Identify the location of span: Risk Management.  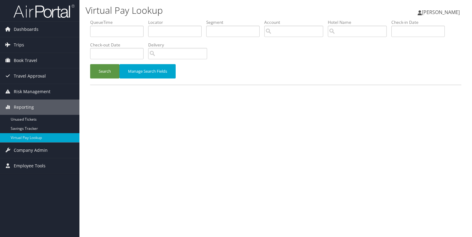
(32, 92).